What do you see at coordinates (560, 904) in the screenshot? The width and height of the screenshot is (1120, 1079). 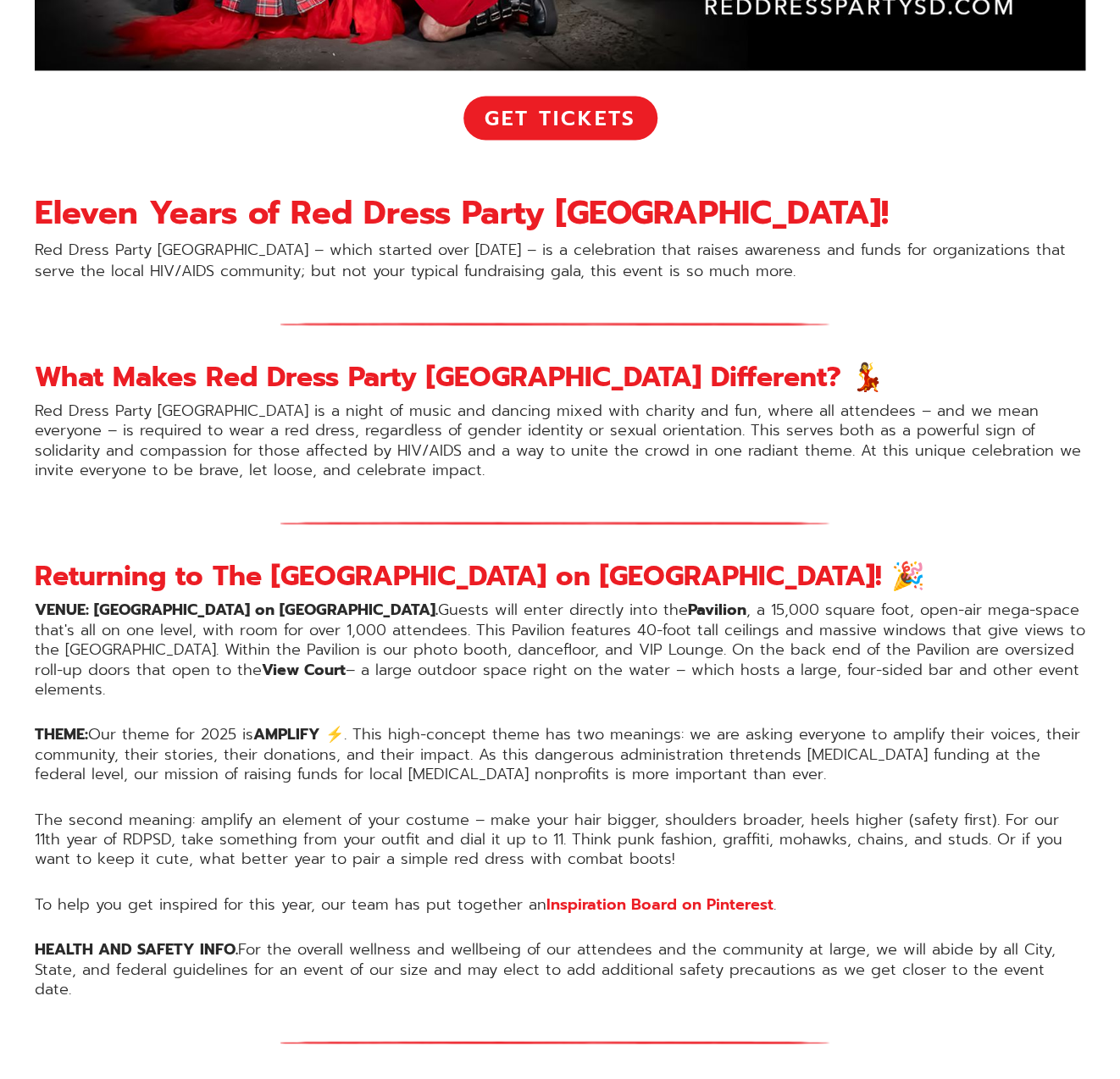 I see `p: To help you get inspired for this year, our team has put together an .` at bounding box center [560, 904].